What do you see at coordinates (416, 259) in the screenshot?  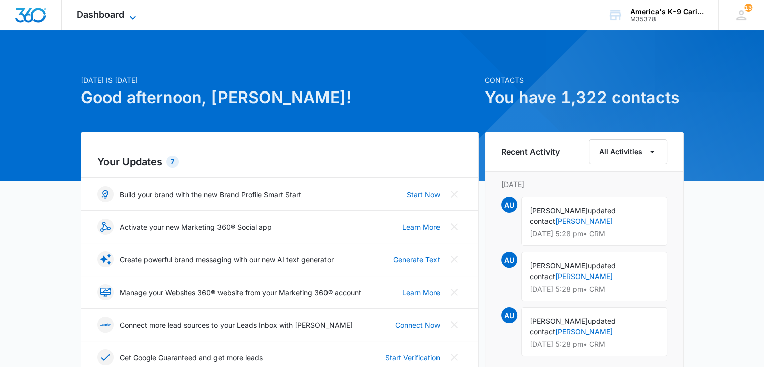 I see `a: Generate Text` at bounding box center [416, 259].